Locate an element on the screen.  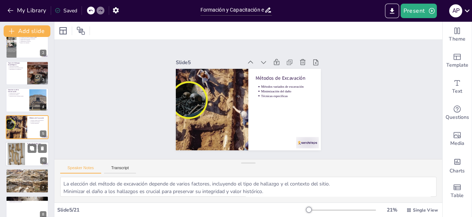
p: Registro de características is located at coordinates (38, 147).